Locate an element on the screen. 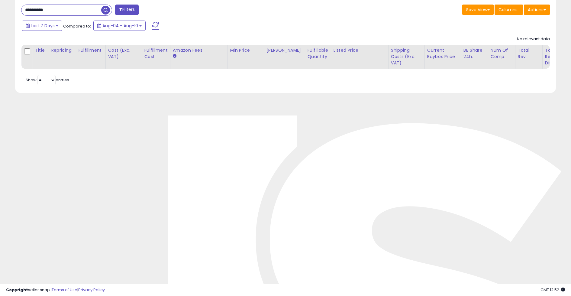  button: Aug-04 - Aug-10 is located at coordinates (119, 26).